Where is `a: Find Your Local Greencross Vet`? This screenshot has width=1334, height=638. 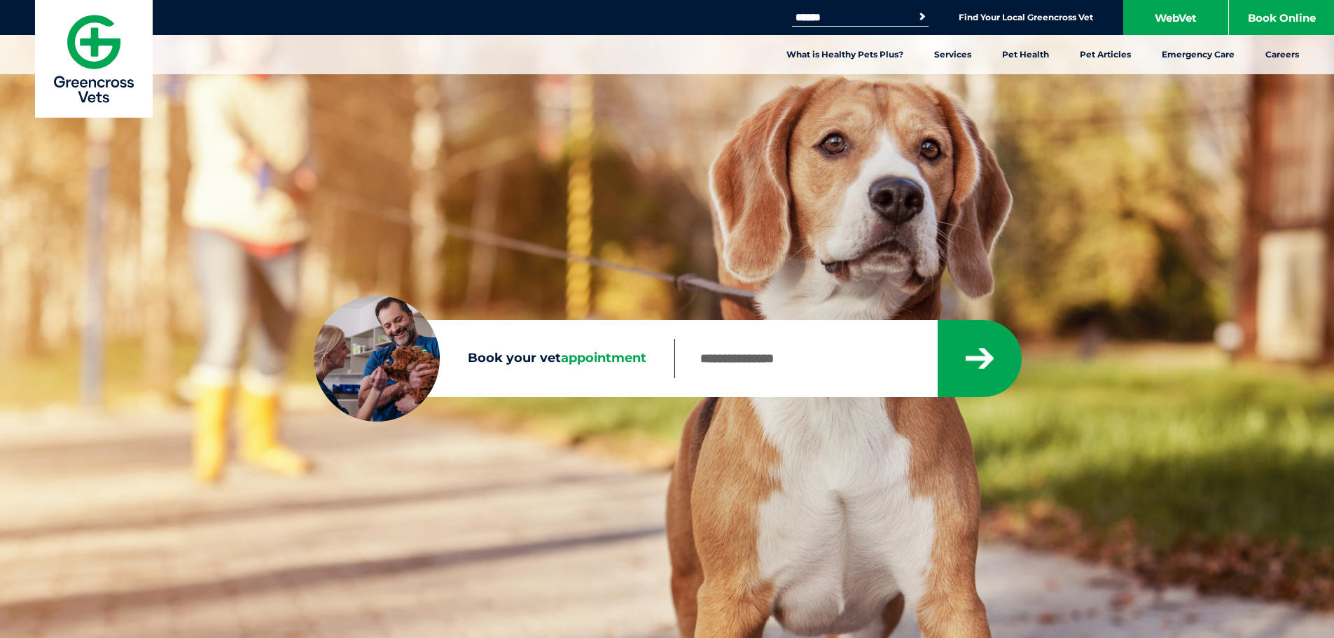 a: Find Your Local Greencross Vet is located at coordinates (1026, 18).